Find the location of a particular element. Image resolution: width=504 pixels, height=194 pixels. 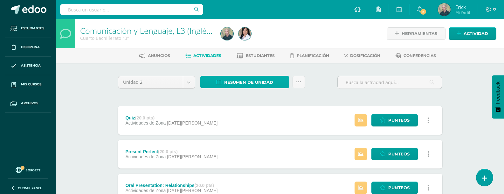

div: Oral Presentation: Relationships is located at coordinates (171, 185).